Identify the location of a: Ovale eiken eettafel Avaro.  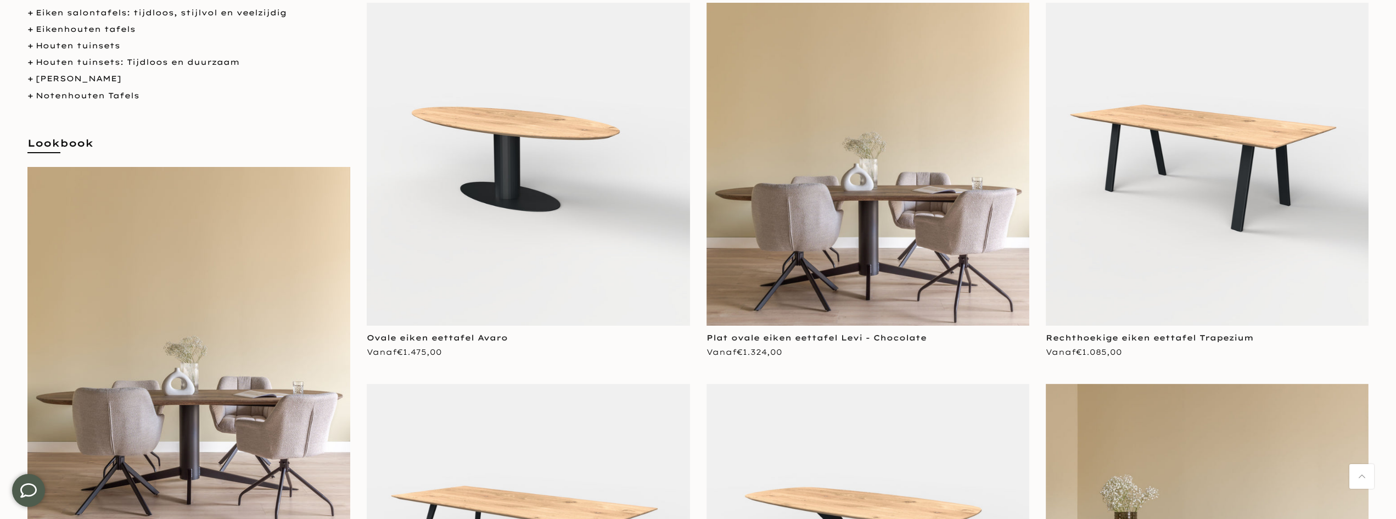
(437, 338).